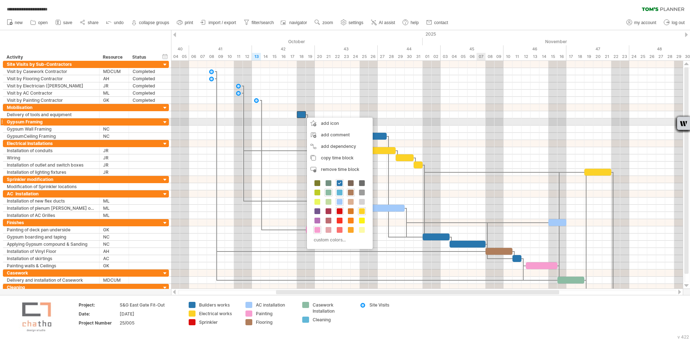  I want to click on div: AC, so click(114, 258).